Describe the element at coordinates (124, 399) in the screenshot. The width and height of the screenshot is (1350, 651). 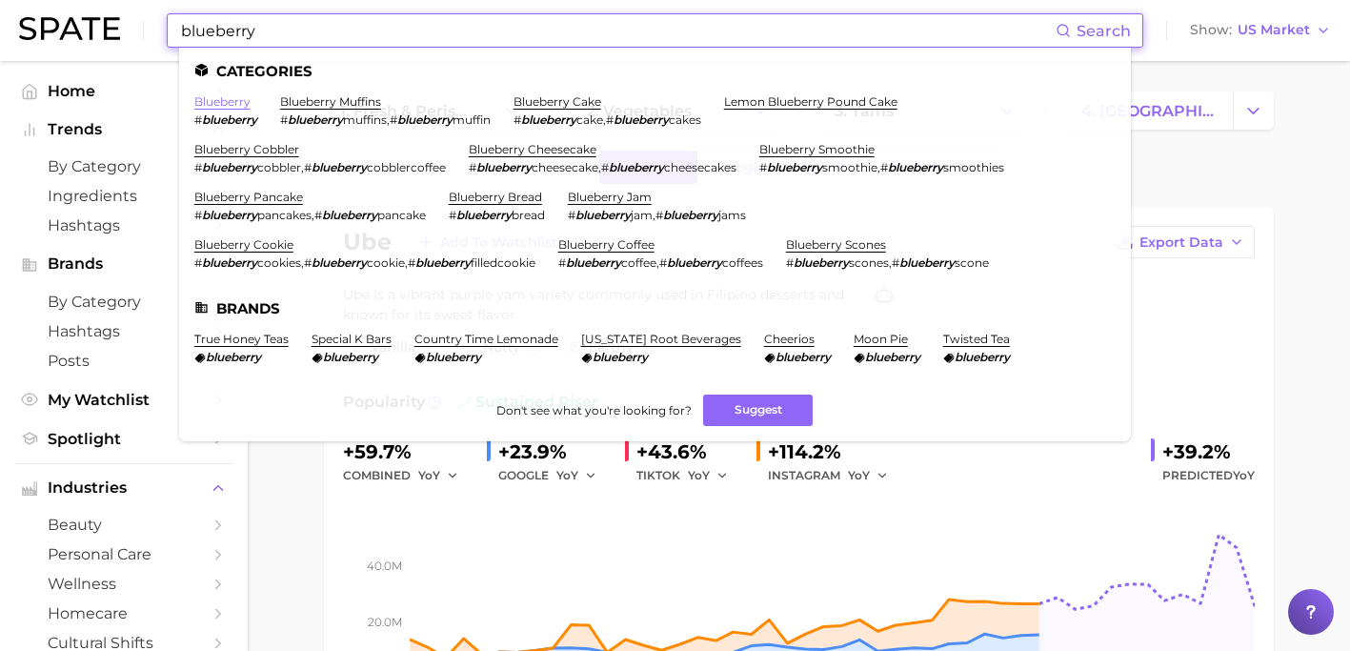
I see `a: My Watchlist` at that location.